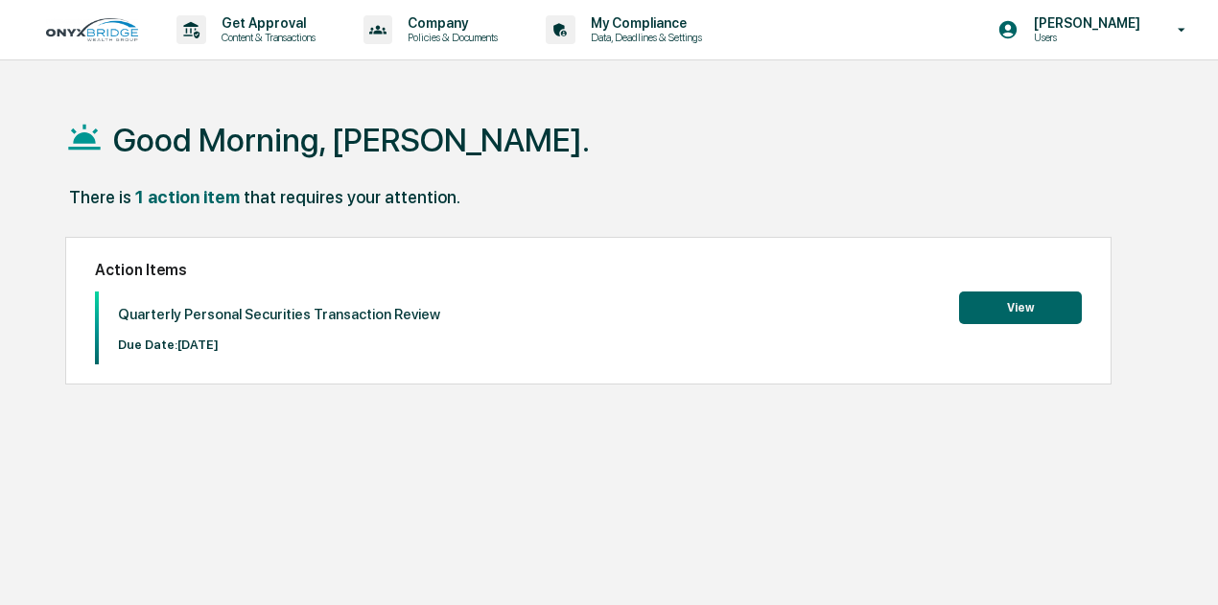 The height and width of the screenshot is (605, 1218). What do you see at coordinates (279, 314) in the screenshot?
I see `p: Quarterly Personal Securities Transaction Review` at bounding box center [279, 314].